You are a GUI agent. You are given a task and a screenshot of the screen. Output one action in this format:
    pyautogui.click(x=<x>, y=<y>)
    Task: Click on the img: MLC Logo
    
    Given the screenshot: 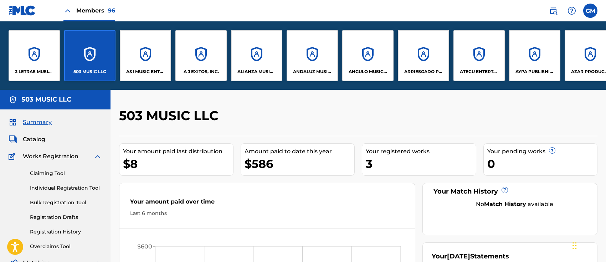 What is the action you would take?
    pyautogui.click(x=22, y=10)
    